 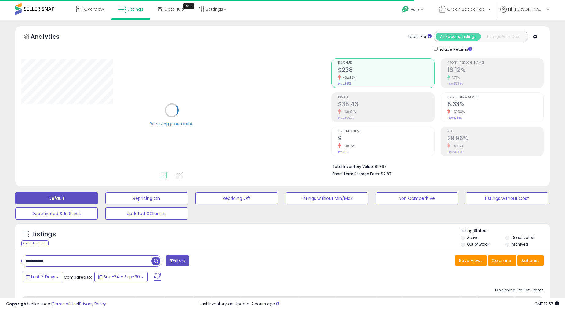 I want to click on h2: 16.12%, so click(x=495, y=70).